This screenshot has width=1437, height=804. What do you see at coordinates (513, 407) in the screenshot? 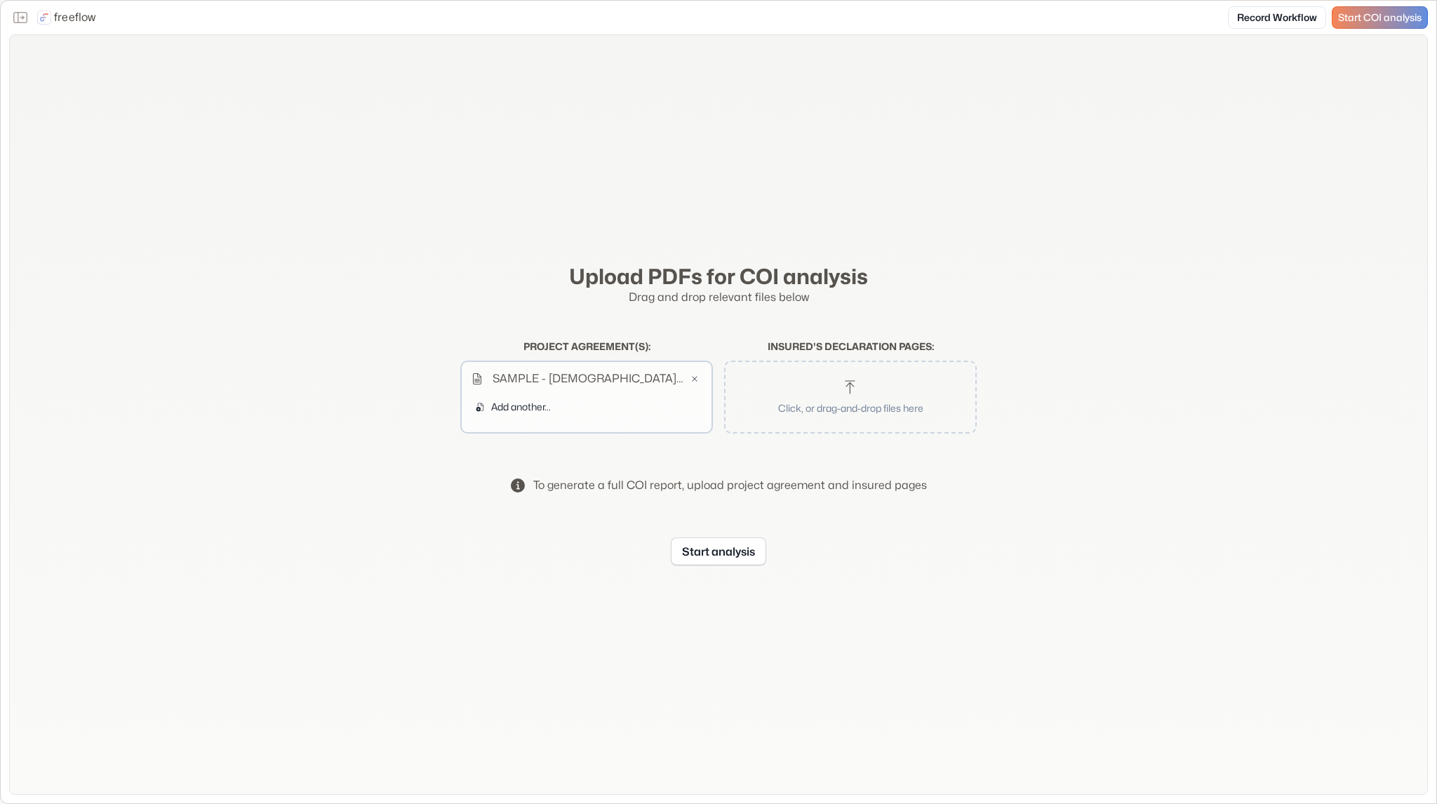
I see `button: Add another...` at bounding box center [513, 407].